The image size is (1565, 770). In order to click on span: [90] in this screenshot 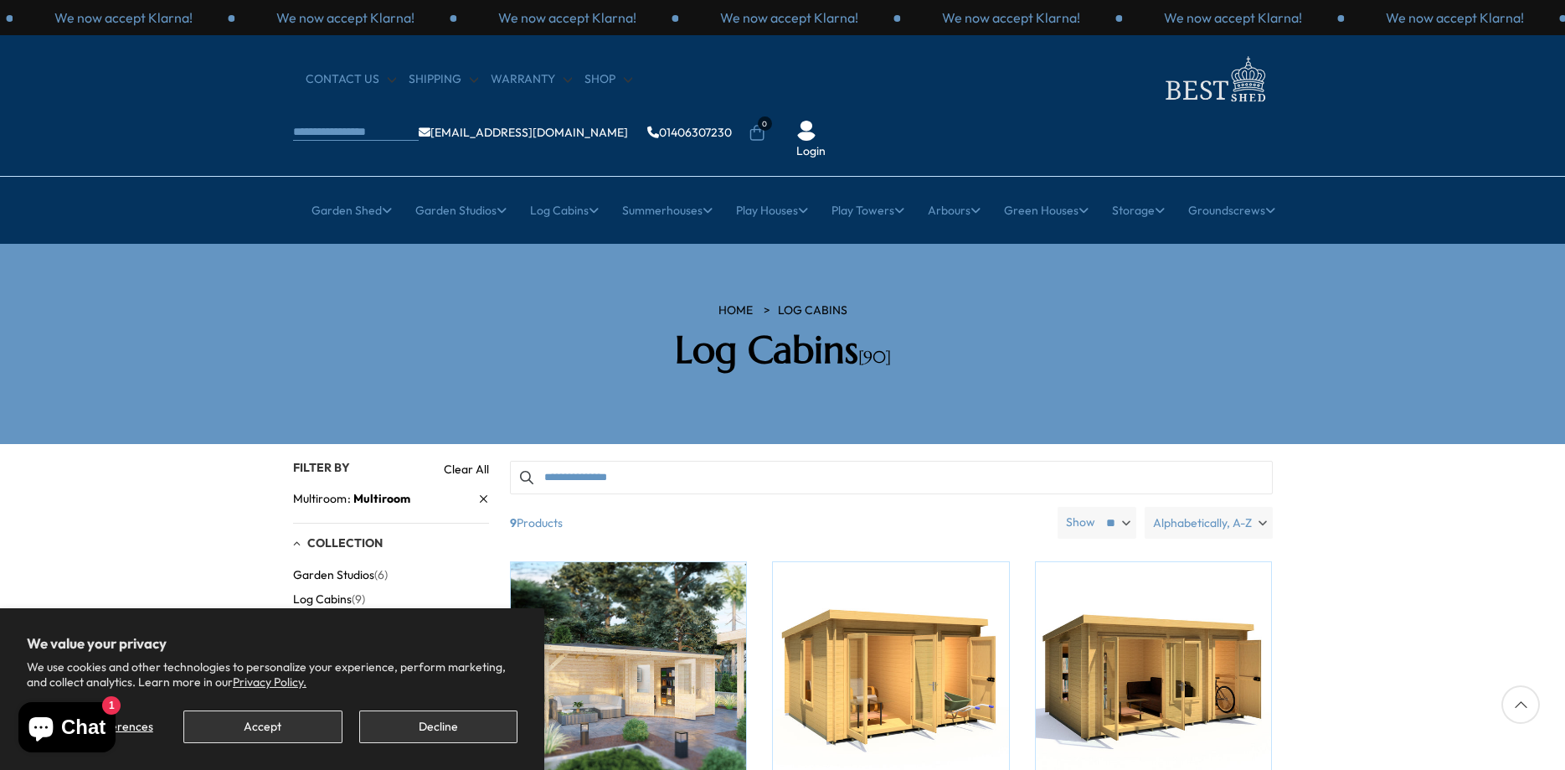, I will do `click(874, 357)`.